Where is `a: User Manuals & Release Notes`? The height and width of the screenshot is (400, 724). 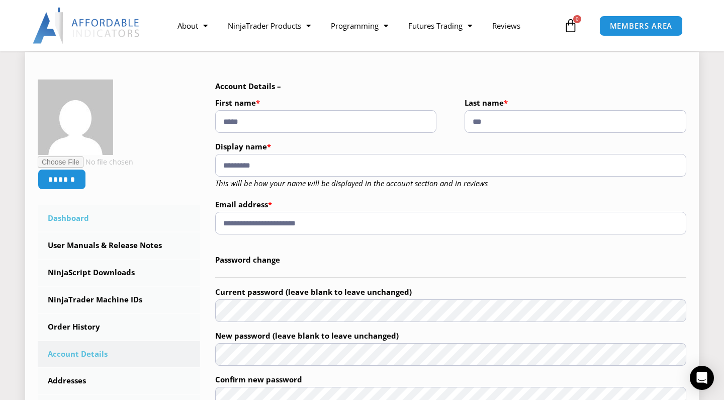
a: User Manuals & Release Notes is located at coordinates (119, 245).